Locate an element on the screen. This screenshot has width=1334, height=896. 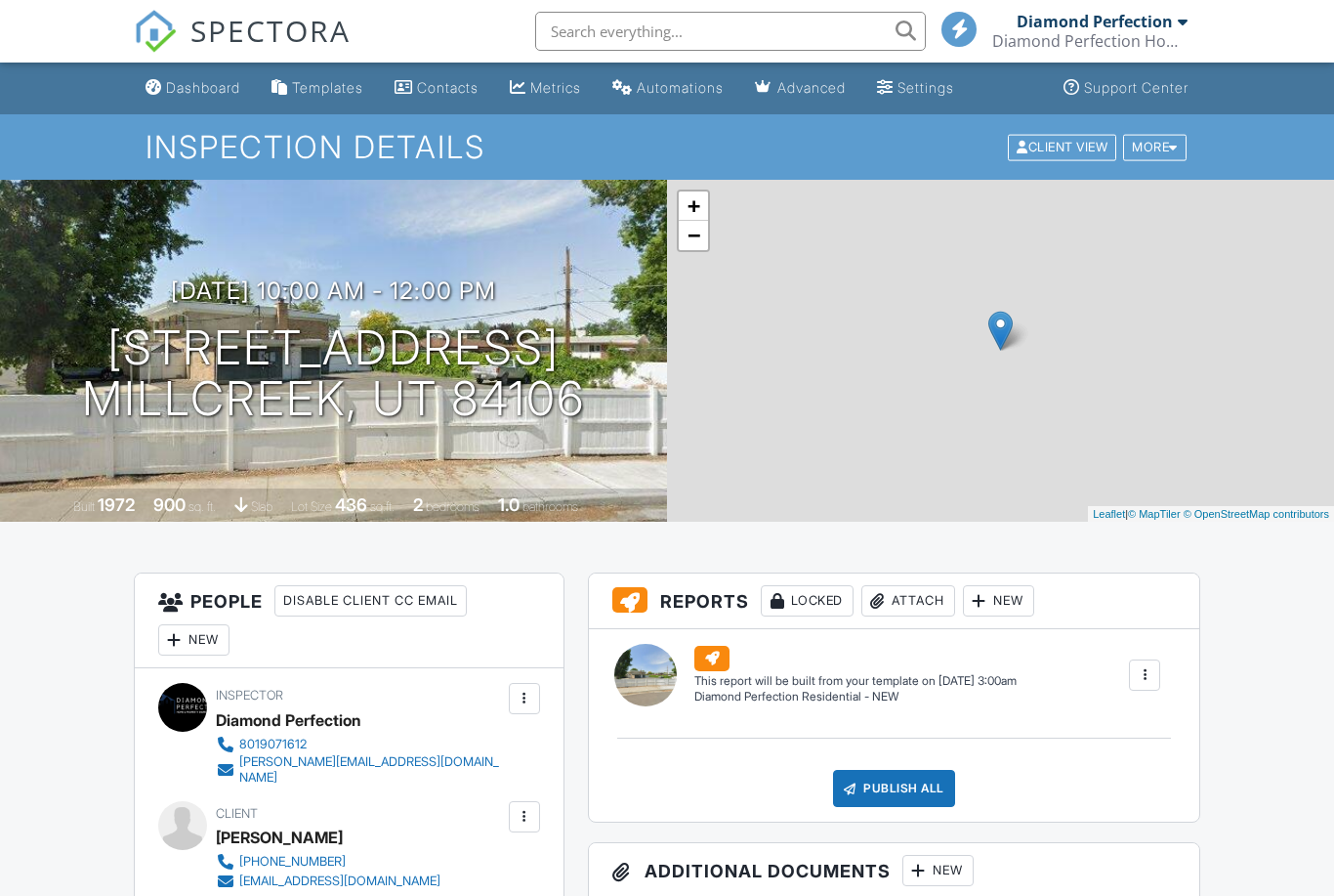
a: 8019071612 is located at coordinates (360, 745).